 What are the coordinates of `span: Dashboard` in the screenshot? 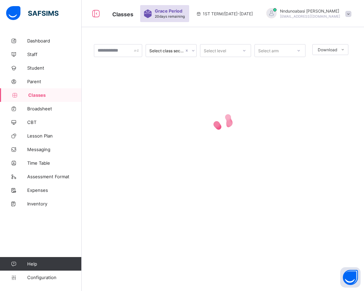 It's located at (54, 41).